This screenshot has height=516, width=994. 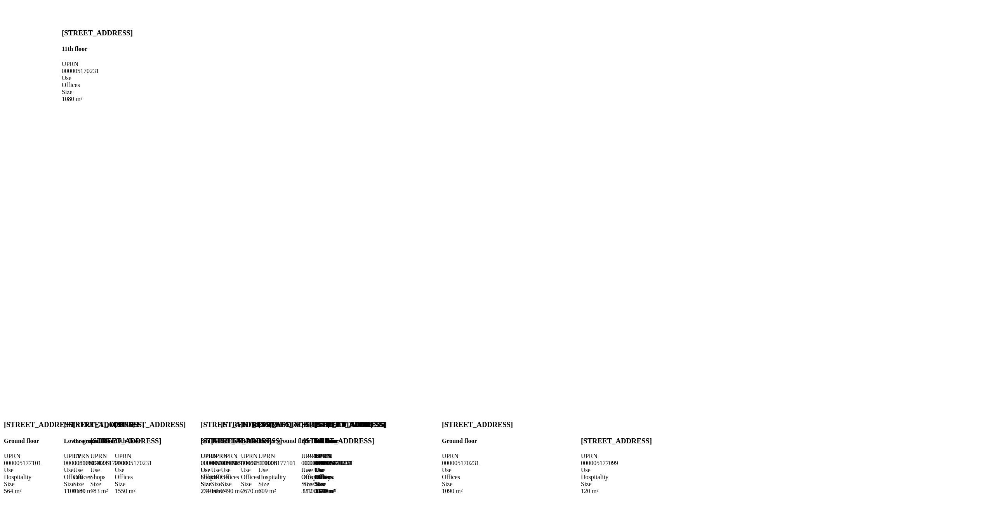 I want to click on h4: 11th floor, so click(x=97, y=49).